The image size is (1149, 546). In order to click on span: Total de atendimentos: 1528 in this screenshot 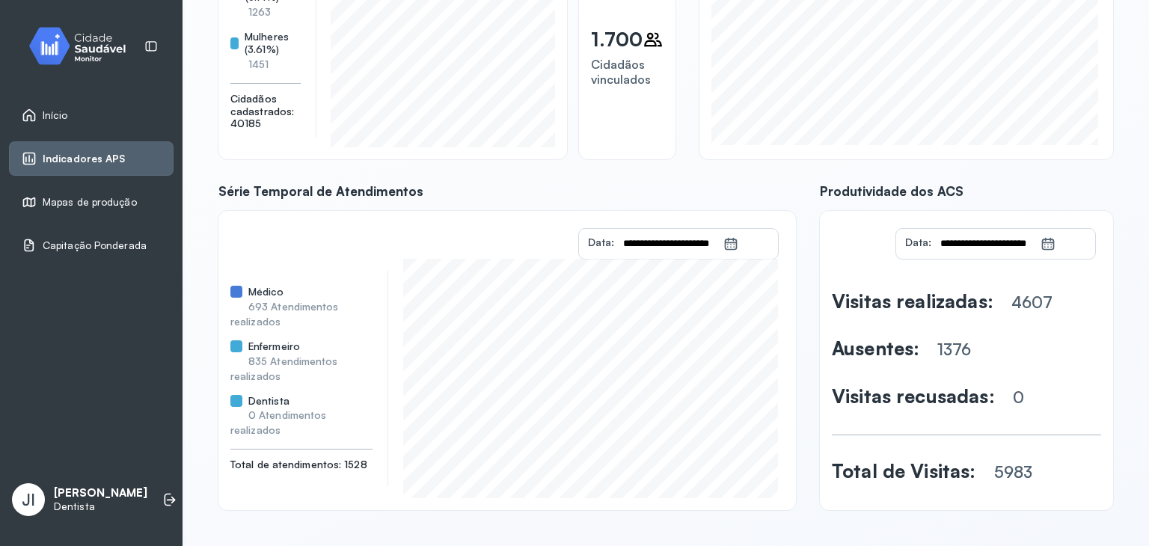, I will do `click(301, 464)`.